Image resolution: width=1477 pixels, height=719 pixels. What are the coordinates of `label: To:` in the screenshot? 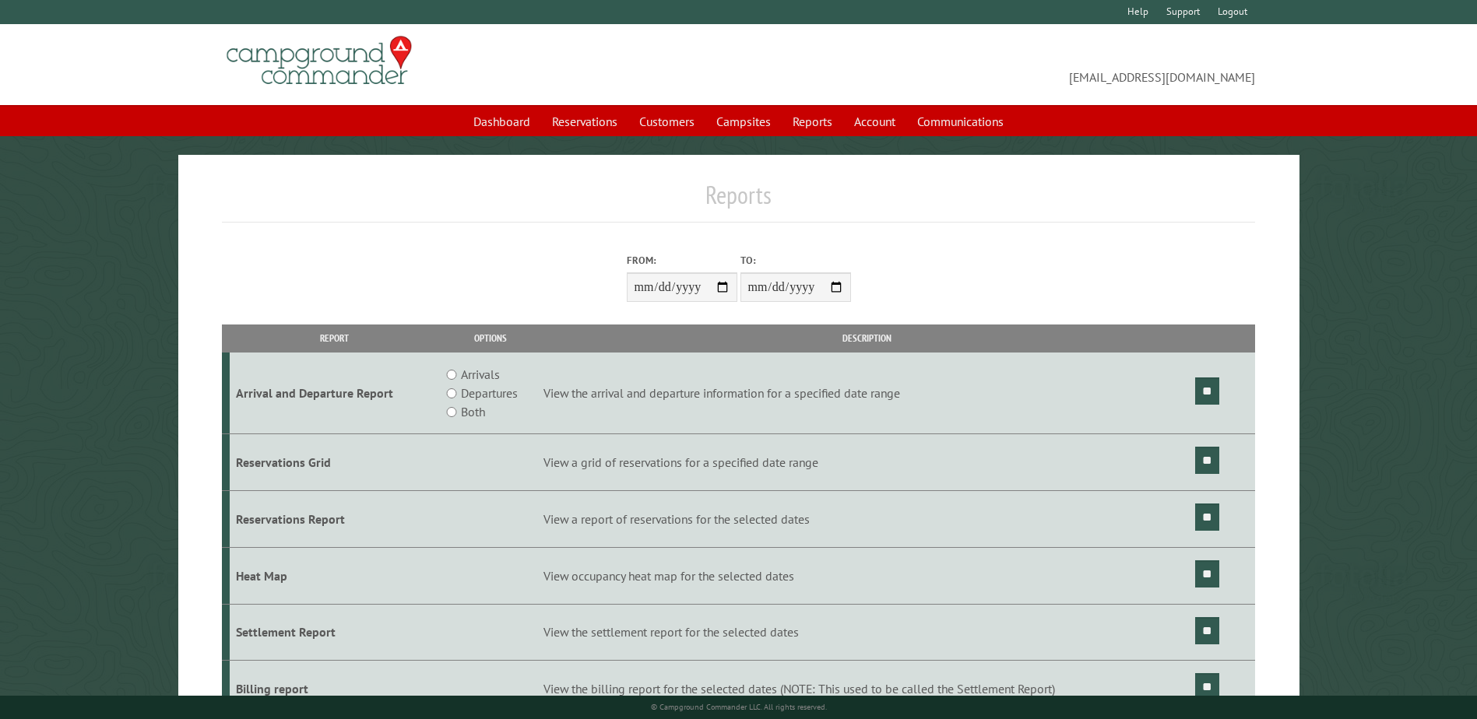 It's located at (796, 260).